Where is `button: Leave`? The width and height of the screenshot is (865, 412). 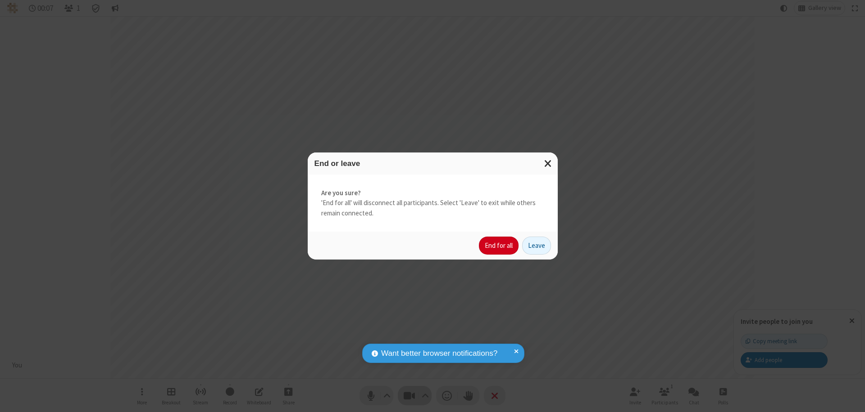 button: Leave is located at coordinates (536, 246).